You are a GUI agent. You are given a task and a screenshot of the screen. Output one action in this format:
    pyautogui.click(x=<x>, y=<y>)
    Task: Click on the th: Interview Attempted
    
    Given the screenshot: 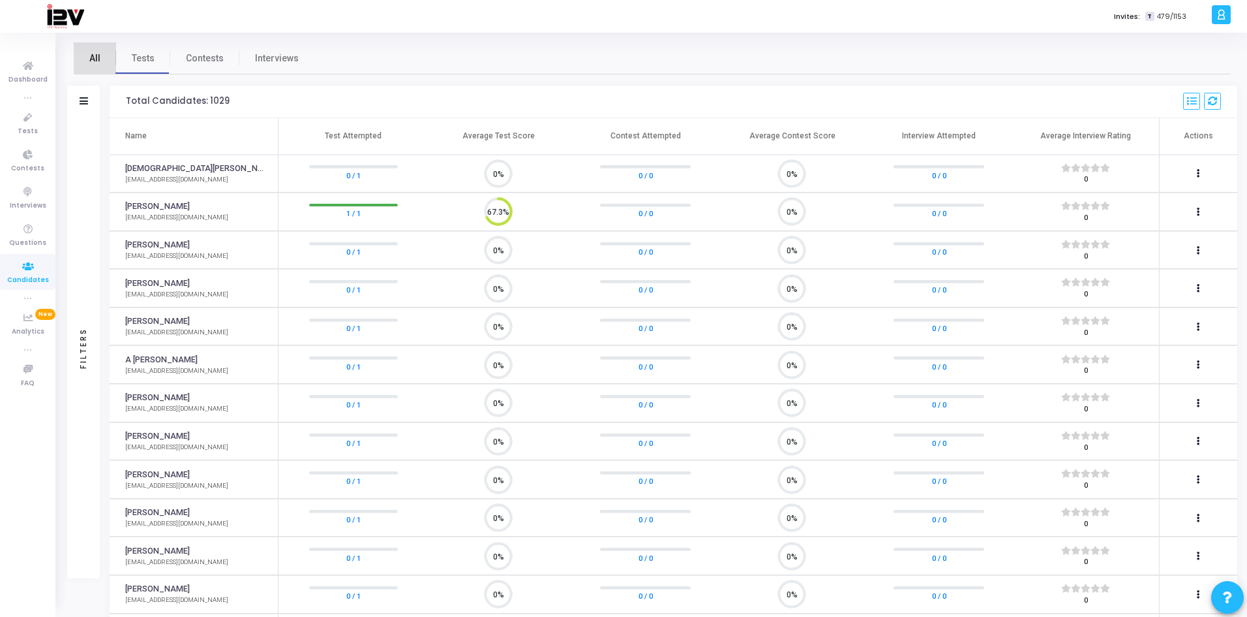 What is the action you would take?
    pyautogui.click(x=939, y=136)
    